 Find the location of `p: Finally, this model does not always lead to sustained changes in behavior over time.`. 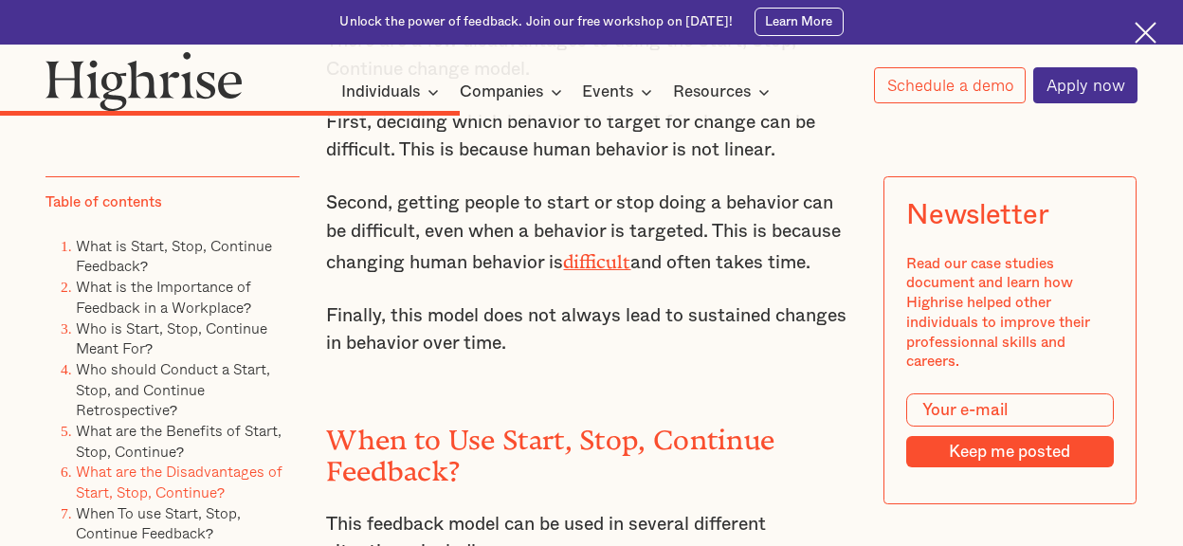

p: Finally, this model does not always lead to sustained changes in behavior over time. is located at coordinates (590, 330).